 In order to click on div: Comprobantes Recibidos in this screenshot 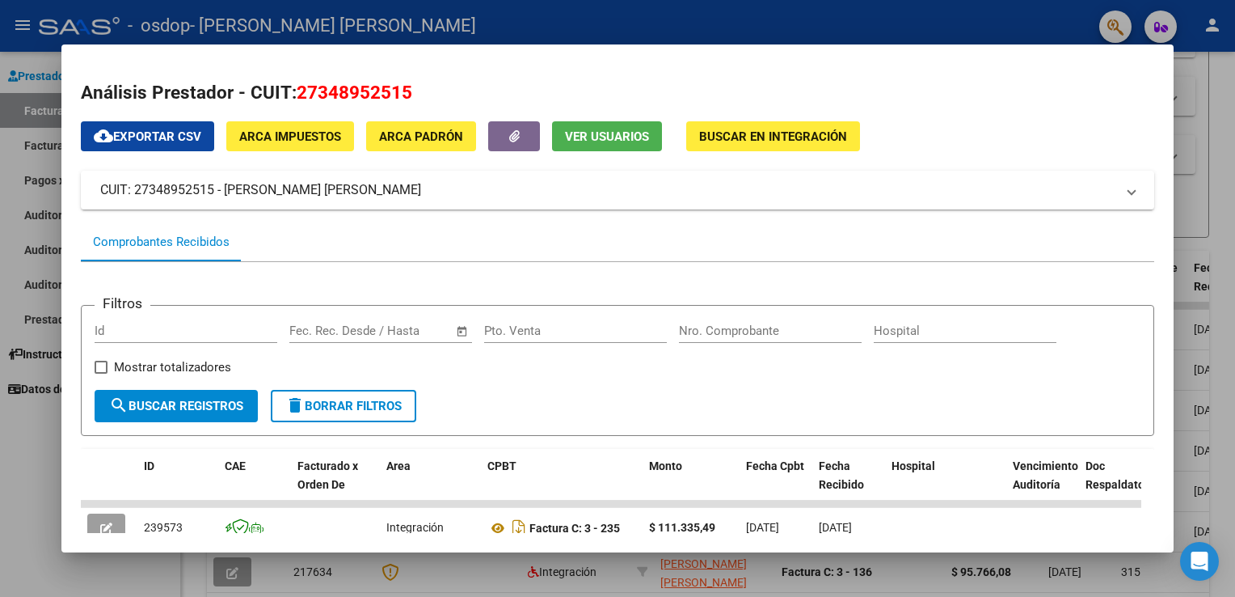, I will do `click(161, 242)`.